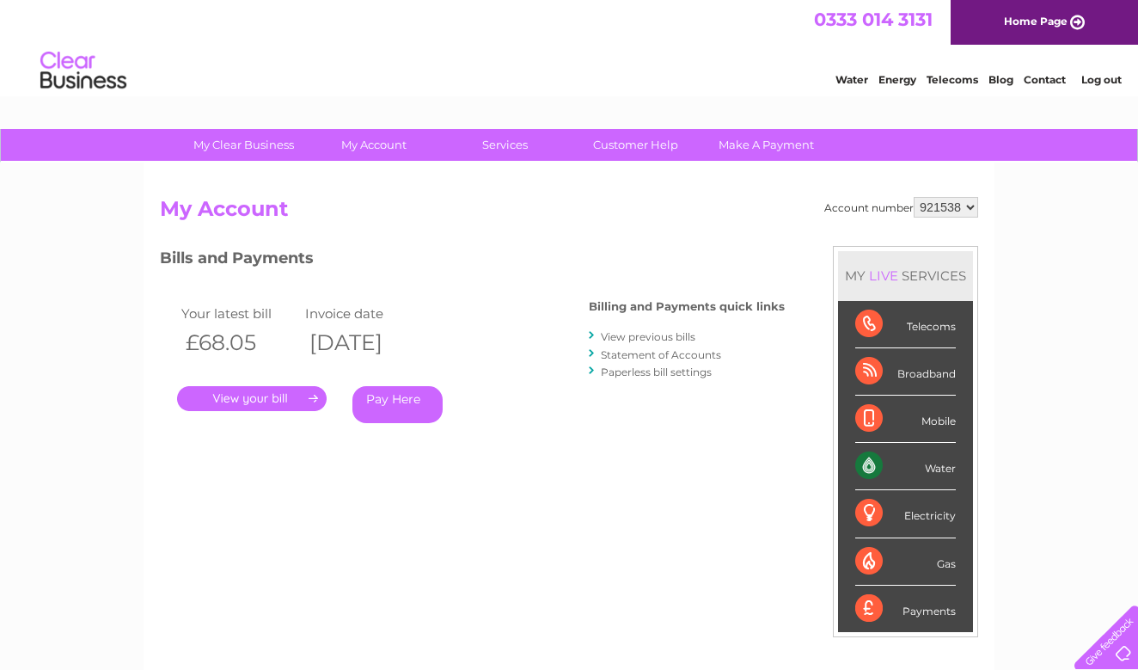  I want to click on div: LIVE, so click(884, 275).